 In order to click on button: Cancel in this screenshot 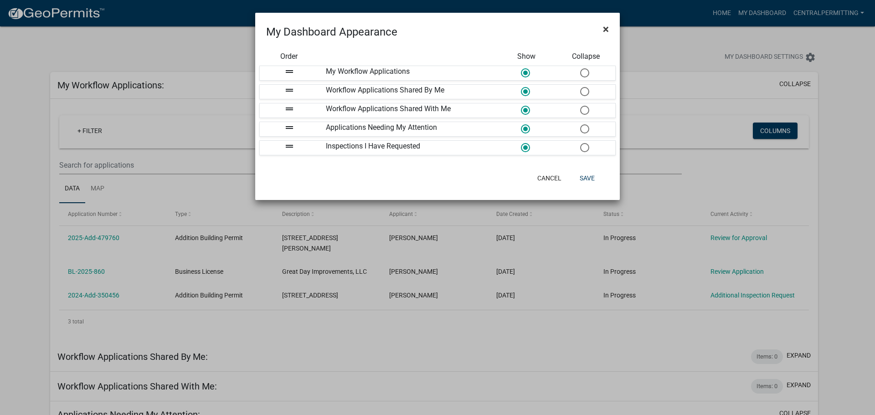, I will do `click(549, 178)`.